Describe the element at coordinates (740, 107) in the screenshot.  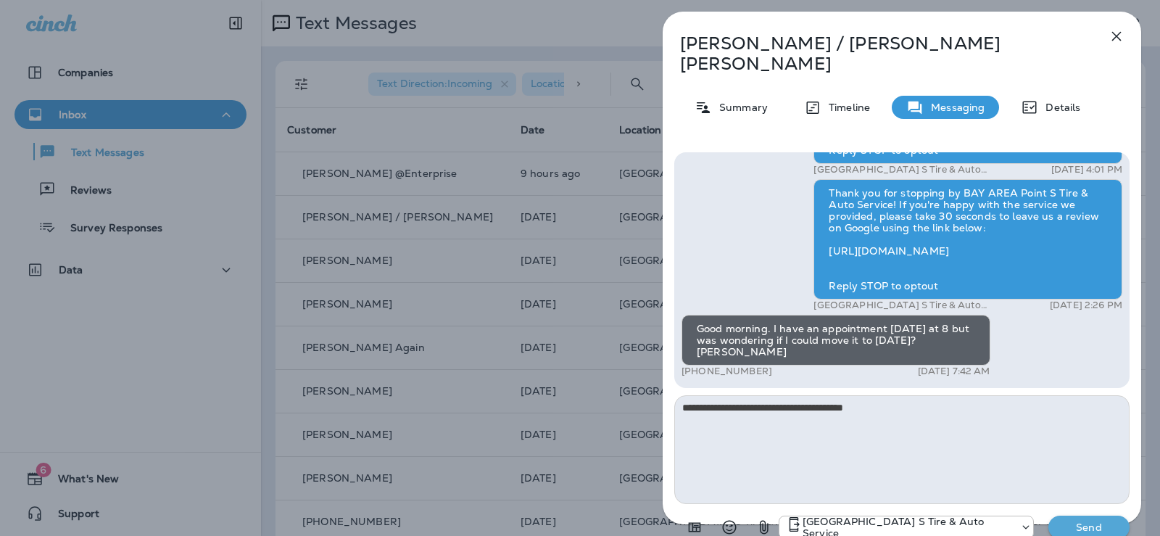
I see `p: Summary` at that location.